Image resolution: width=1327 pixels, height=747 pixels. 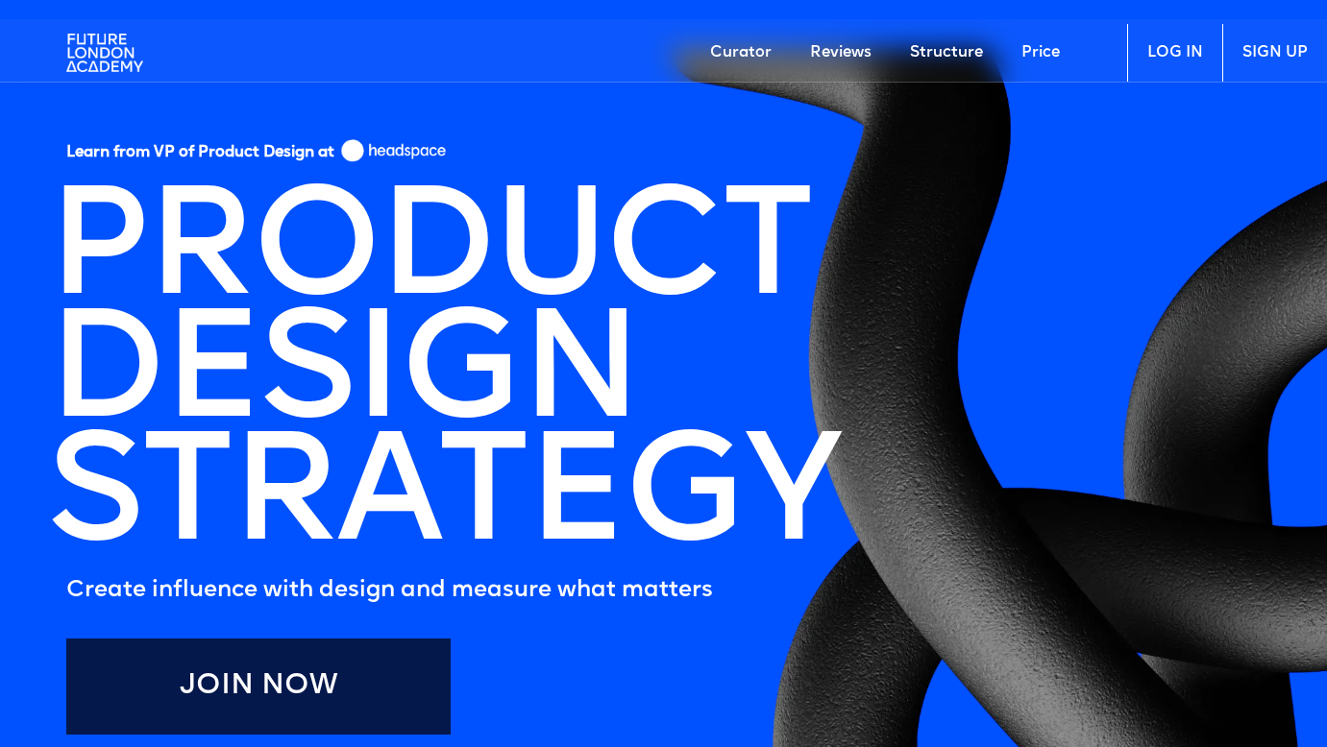 I want to click on a: LOG IN, so click(x=1174, y=53).